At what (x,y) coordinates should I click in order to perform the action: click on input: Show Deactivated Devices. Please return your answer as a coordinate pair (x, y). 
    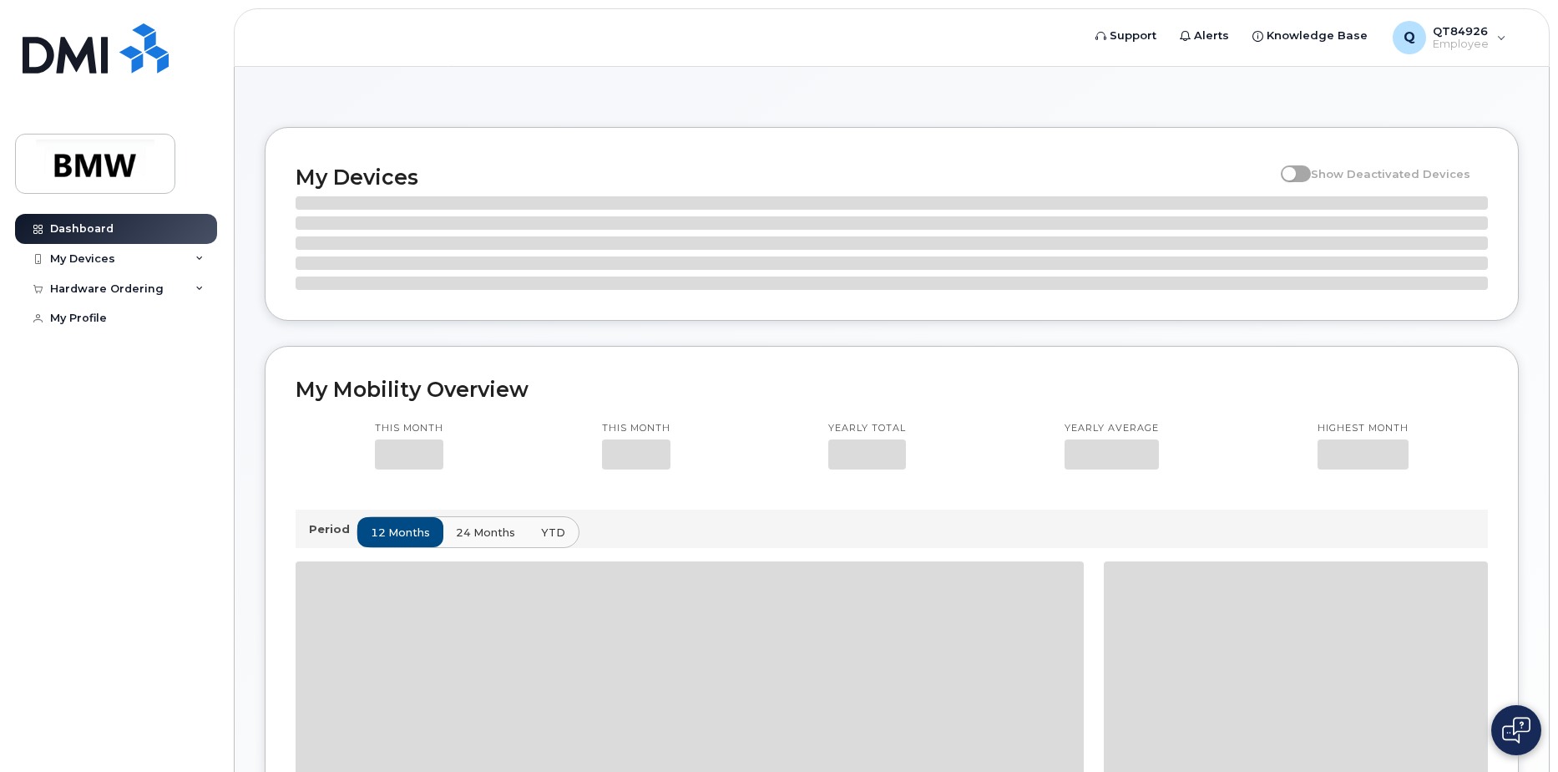
    Looking at the image, I should click on (1288, 165).